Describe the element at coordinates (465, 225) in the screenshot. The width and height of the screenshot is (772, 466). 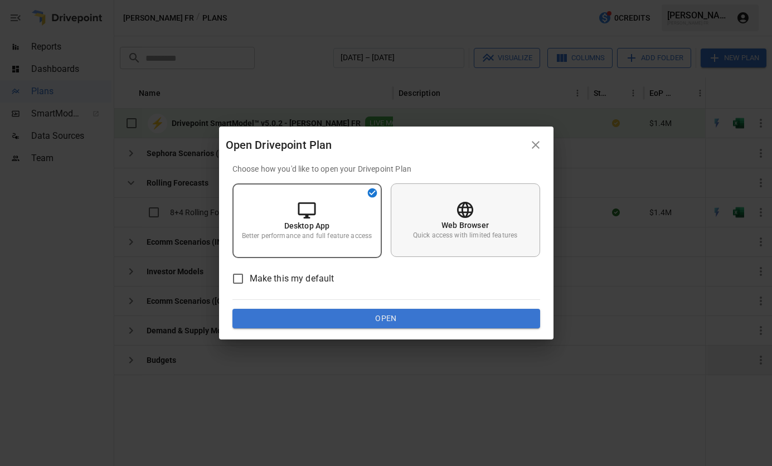
I see `p: Web Browser` at that location.